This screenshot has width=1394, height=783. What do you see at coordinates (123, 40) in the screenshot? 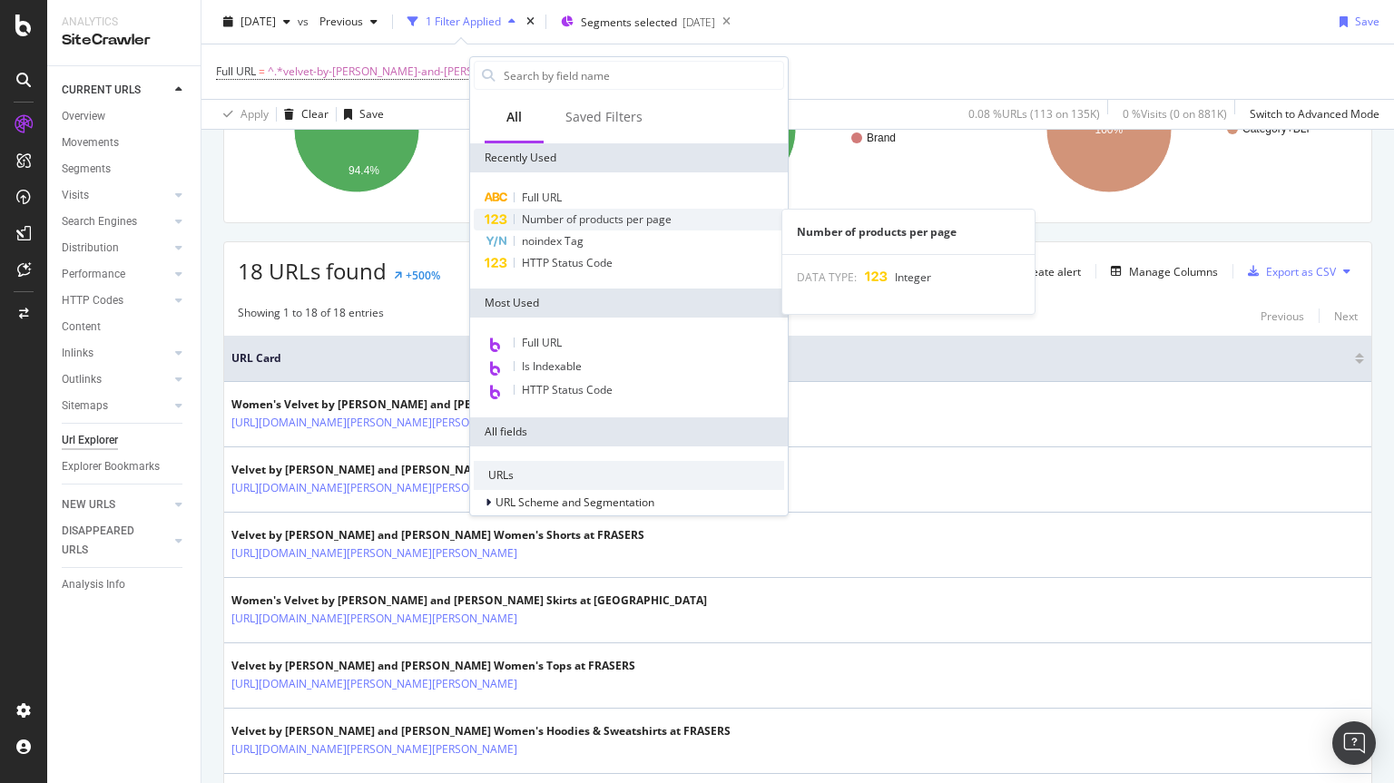
I see `div: SiteCrawler` at bounding box center [123, 40].